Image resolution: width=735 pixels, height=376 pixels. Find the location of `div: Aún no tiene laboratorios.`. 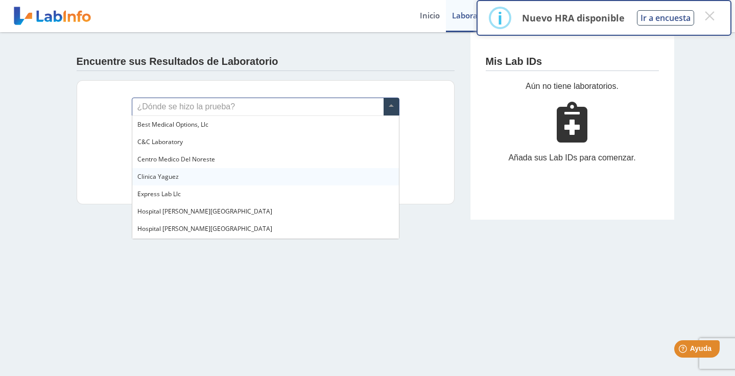

div: Aún no tiene laboratorios. is located at coordinates (572, 86).